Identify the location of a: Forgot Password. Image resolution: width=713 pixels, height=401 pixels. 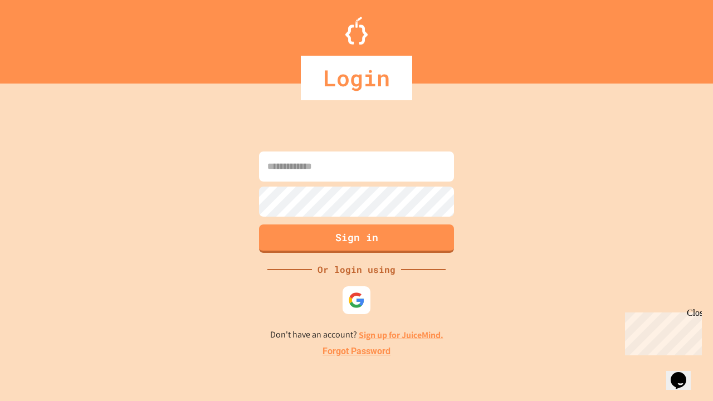
(356, 351).